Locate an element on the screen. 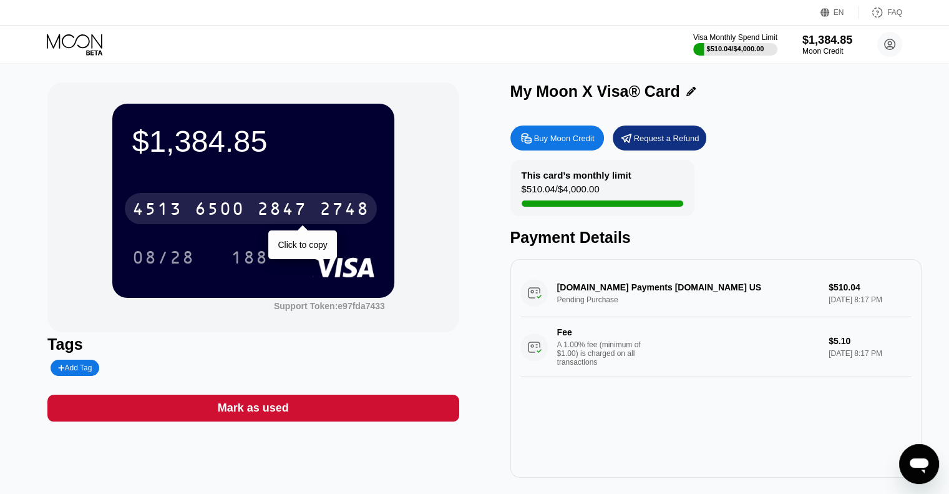 This screenshot has width=949, height=494. div: 2847 is located at coordinates (282, 210).